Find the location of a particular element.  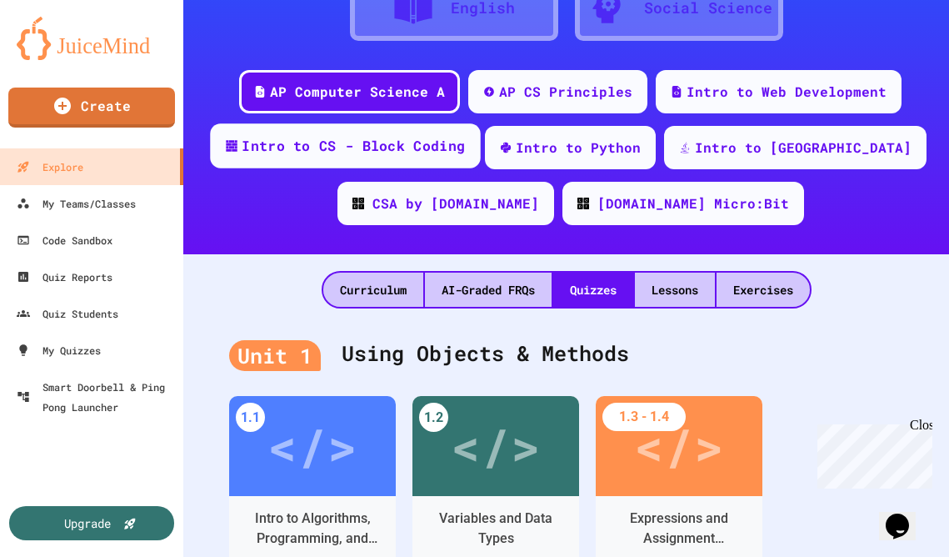

div: Variables and Data Types is located at coordinates (496, 529).